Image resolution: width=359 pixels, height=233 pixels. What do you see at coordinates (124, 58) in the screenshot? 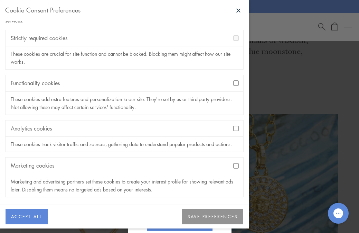
I see `div: These cookies are crucial for site function and cannot be blocked. Blocking them might affect how...` at bounding box center [124, 58].